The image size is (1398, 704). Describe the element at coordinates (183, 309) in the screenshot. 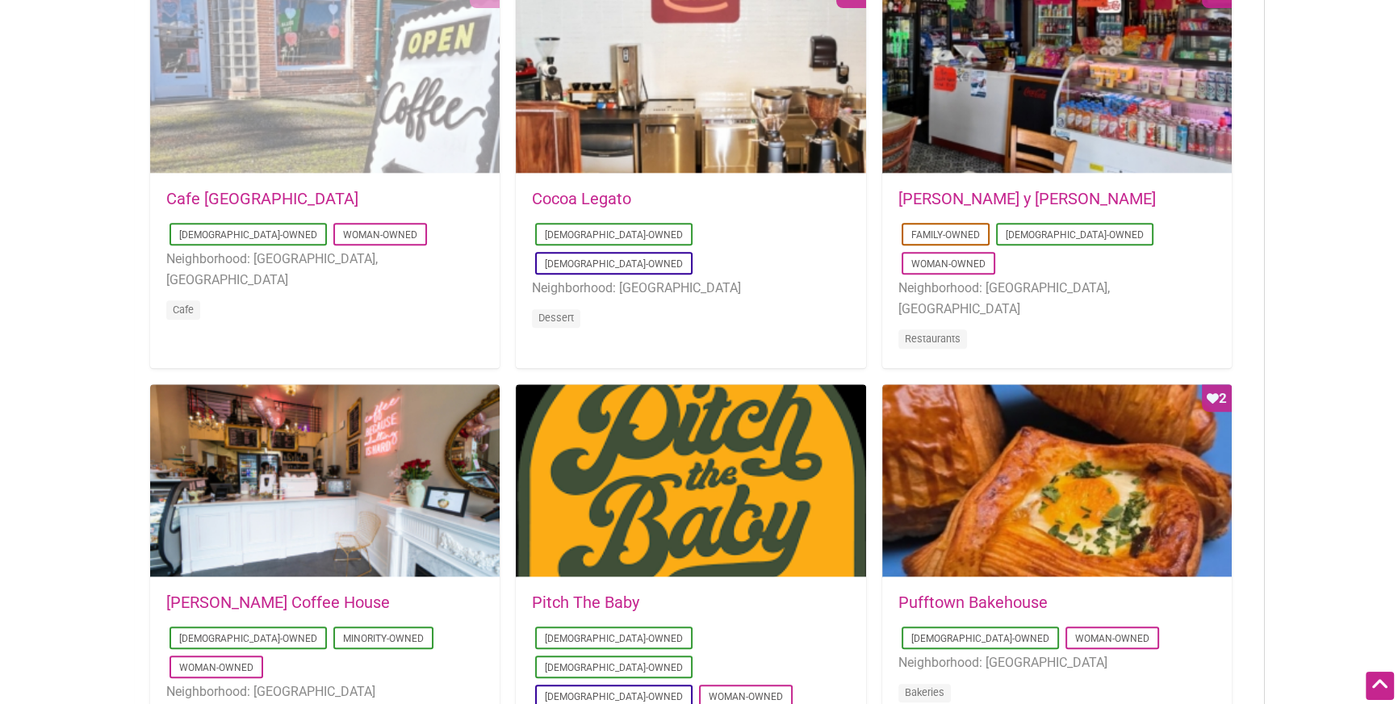

I see `a: Cafe` at that location.